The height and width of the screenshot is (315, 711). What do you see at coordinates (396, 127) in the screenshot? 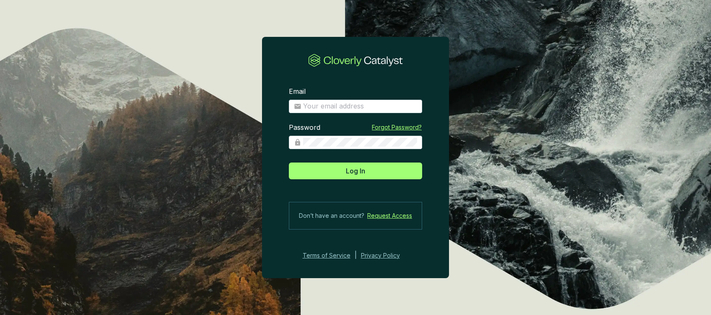
I see `a: Forgot Password?` at bounding box center [396, 127].